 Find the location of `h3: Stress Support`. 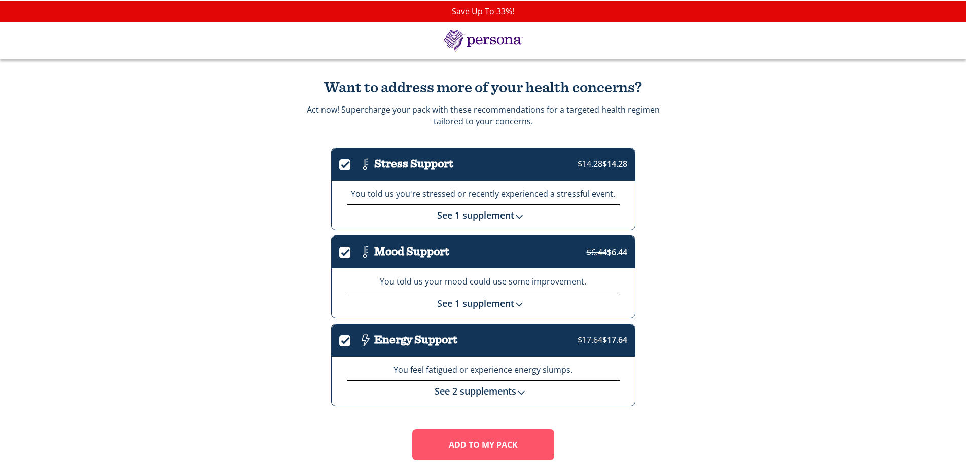

h3: Stress Support is located at coordinates (414, 164).